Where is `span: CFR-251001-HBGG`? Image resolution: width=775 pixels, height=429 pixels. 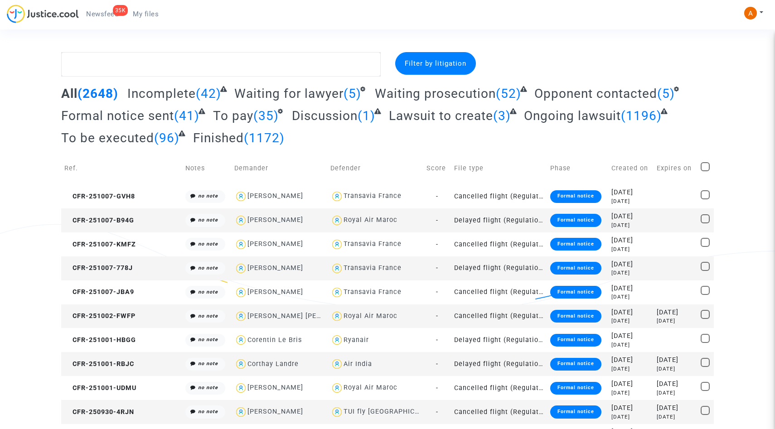
span: CFR-251001-HBGG is located at coordinates (100, 340).